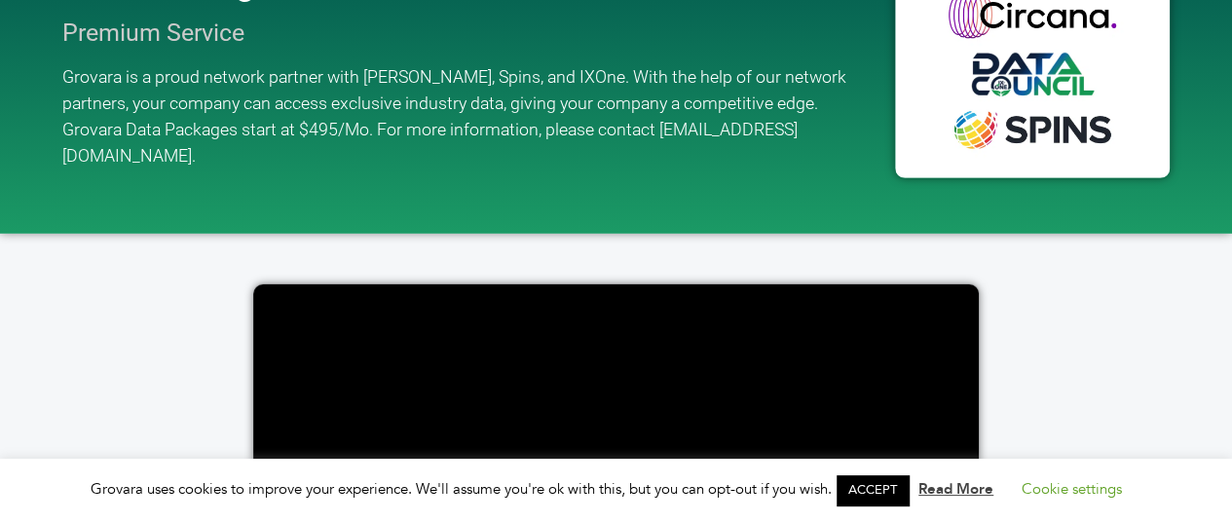  Describe the element at coordinates (615, 489) in the screenshot. I see `span: Grovara uses cookies to improve your experience. We'll assume you're ok with this, but you can op...` at that location.